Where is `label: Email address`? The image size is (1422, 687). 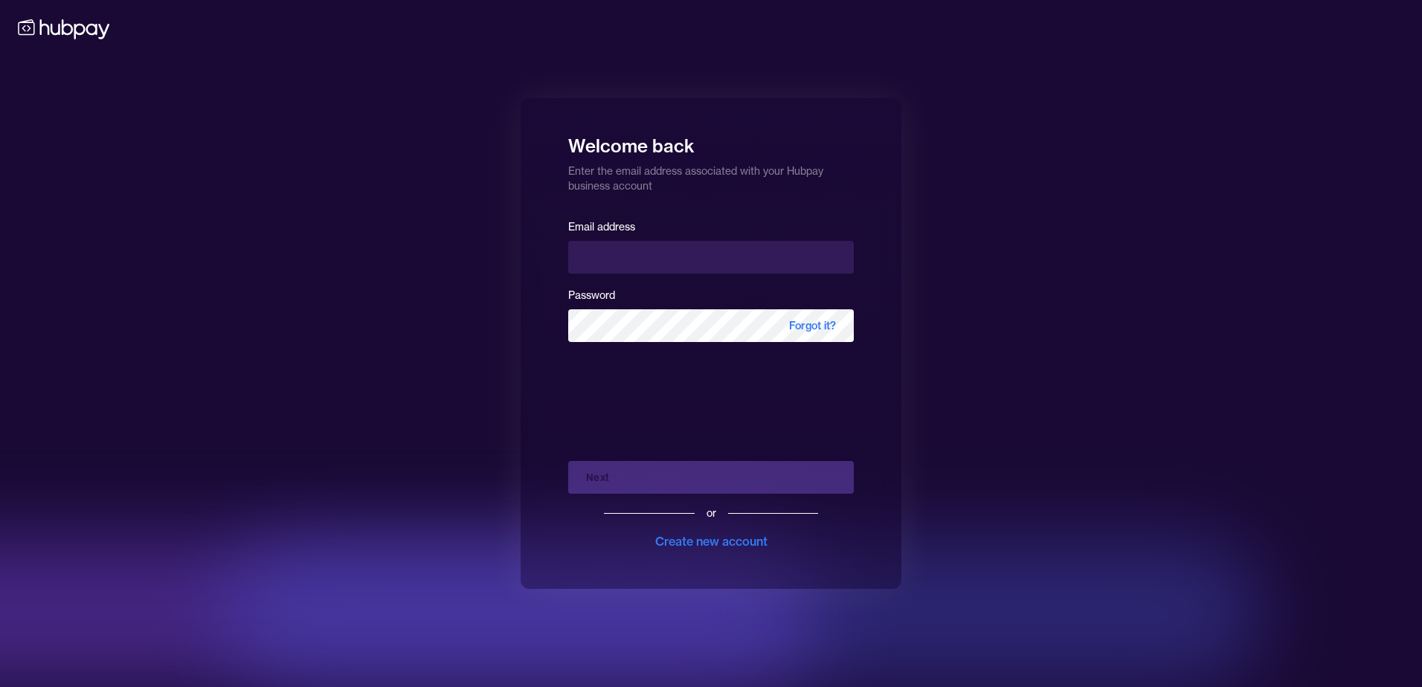 label: Email address is located at coordinates (602, 227).